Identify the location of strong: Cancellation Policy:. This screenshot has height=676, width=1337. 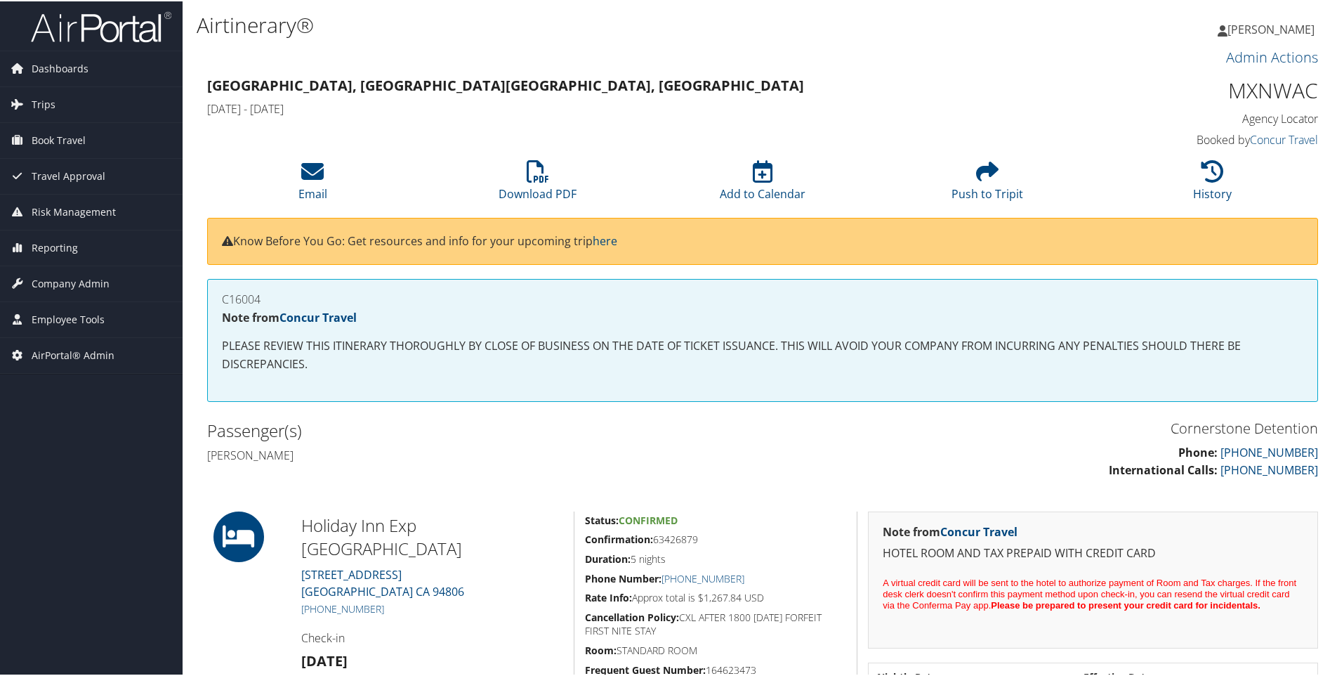
(632, 615).